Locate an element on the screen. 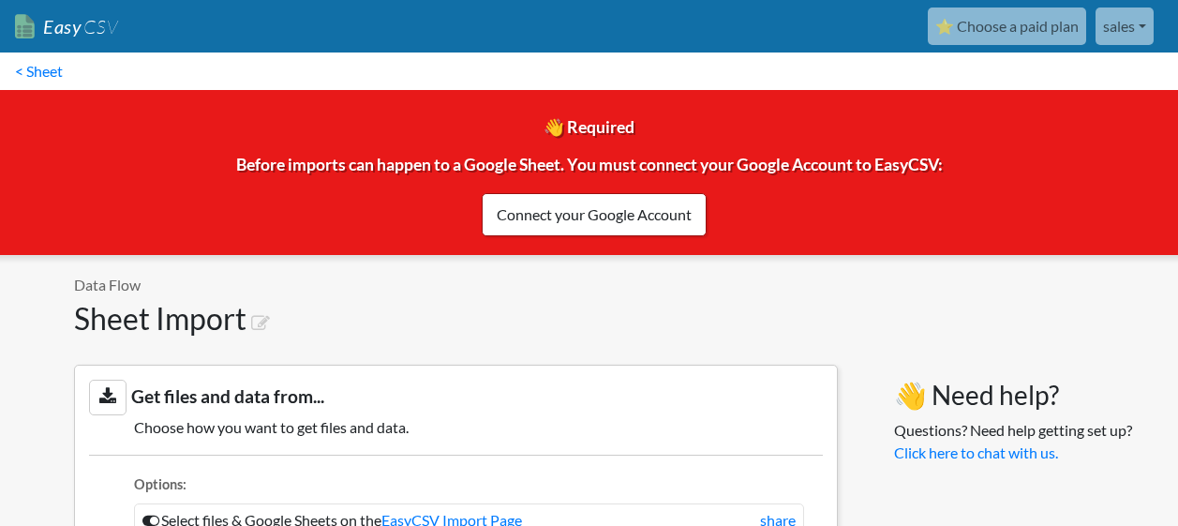  a: EasyCSV is located at coordinates (67, 26).